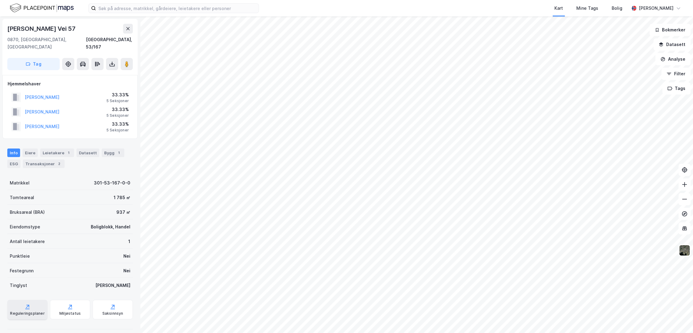 The image size is (693, 333). I want to click on button: Bokmerker, so click(670, 30).